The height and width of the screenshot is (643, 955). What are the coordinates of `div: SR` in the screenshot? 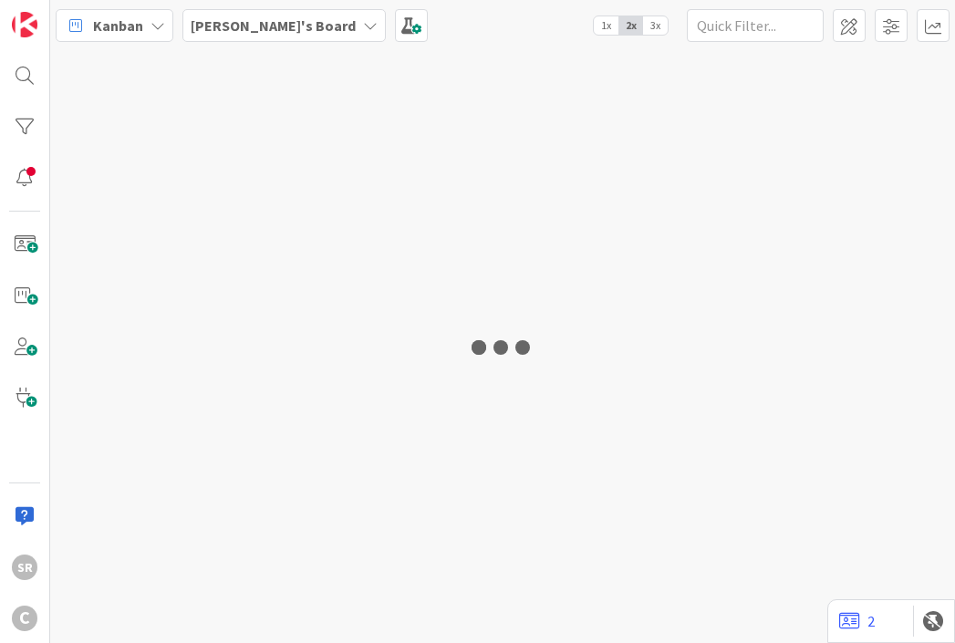 It's located at (25, 567).